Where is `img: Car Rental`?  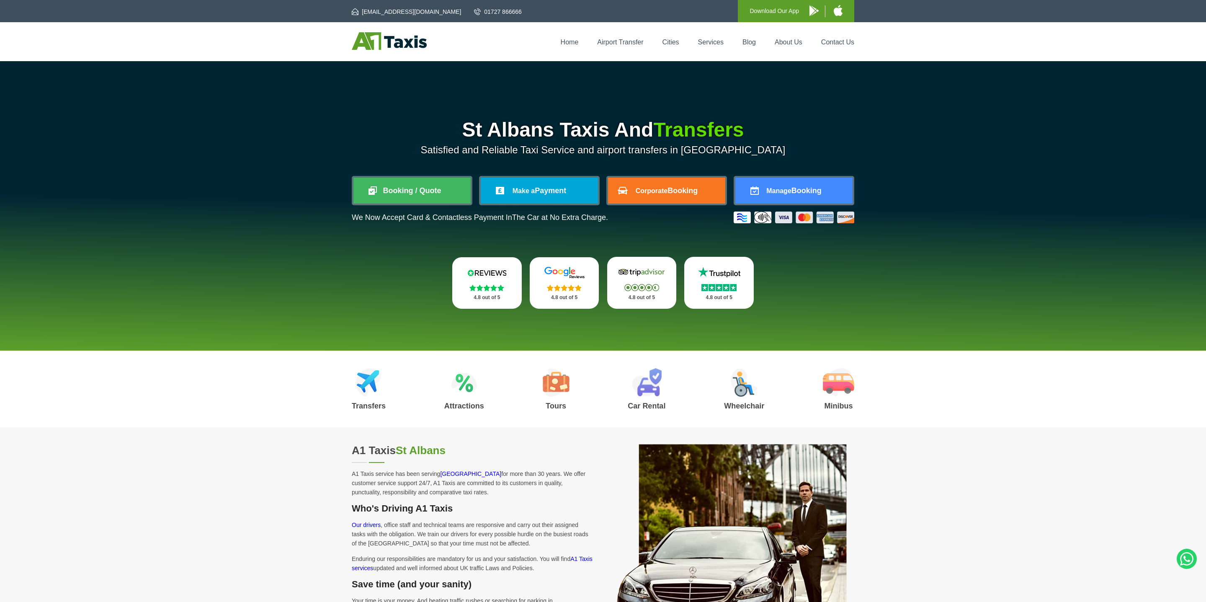 img: Car Rental is located at coordinates (647, 382).